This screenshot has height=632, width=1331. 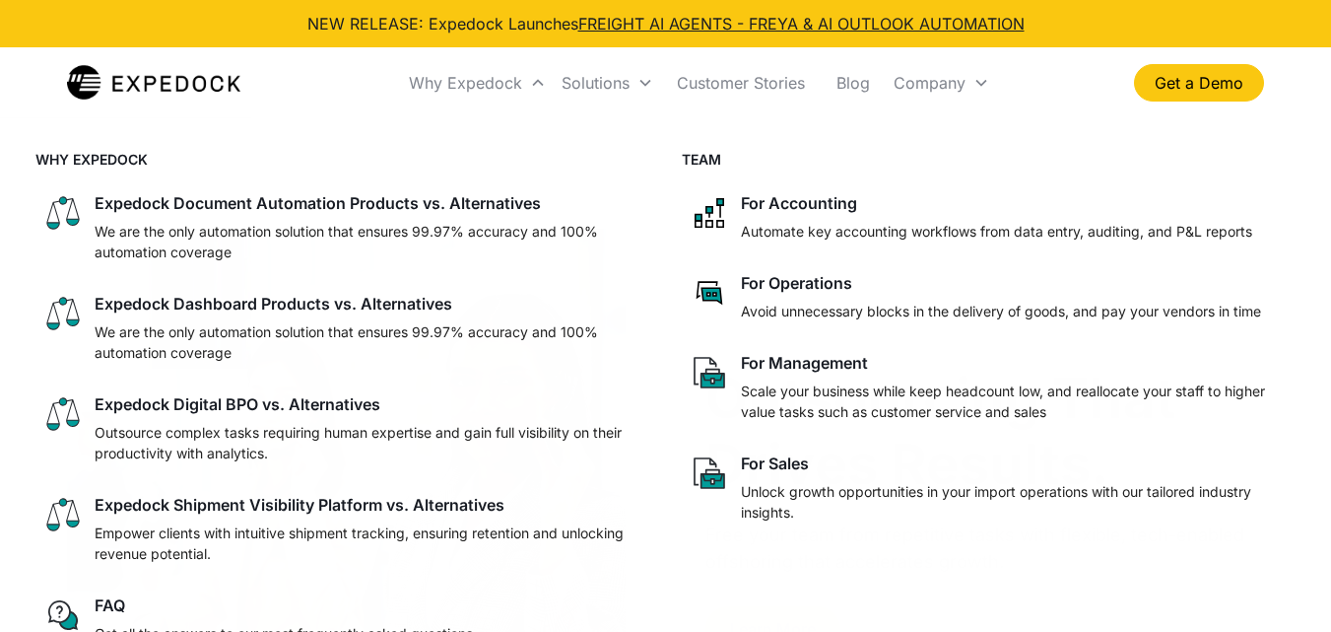 I want to click on a: scale iconExpedock Digital BPO vs. AlternativesOutsource complex tasks requiring human expertise ..., so click(x=343, y=429).